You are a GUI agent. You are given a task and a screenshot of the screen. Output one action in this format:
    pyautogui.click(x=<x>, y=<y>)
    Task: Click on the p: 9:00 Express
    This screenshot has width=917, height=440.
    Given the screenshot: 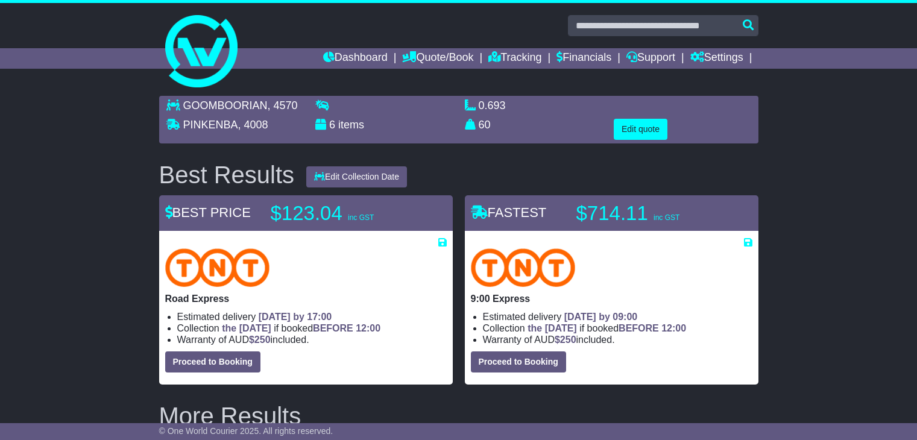 What is the action you would take?
    pyautogui.click(x=612, y=299)
    